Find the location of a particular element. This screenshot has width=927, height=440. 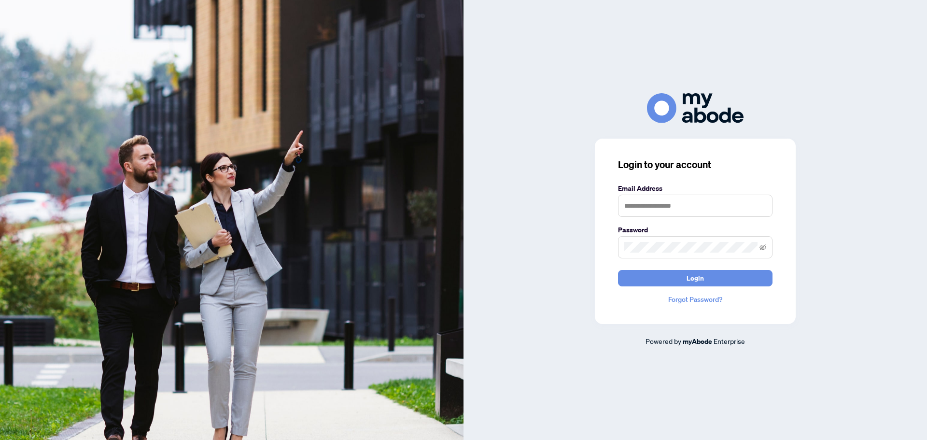

span: Enterprise is located at coordinates (729, 341).